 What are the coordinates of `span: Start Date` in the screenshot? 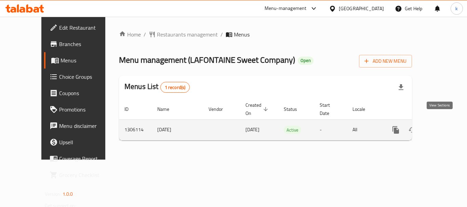 It's located at (329, 109).